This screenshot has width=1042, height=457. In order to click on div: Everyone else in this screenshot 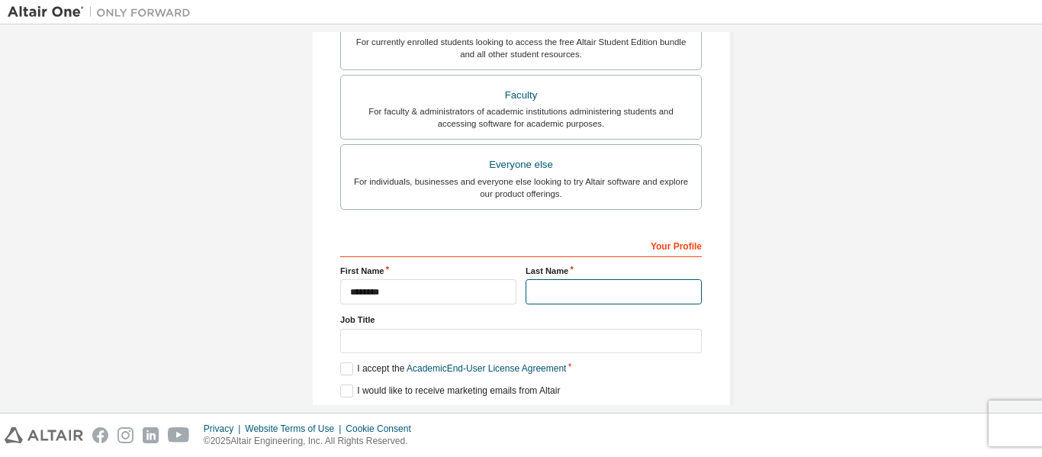, I will do `click(521, 165)`.